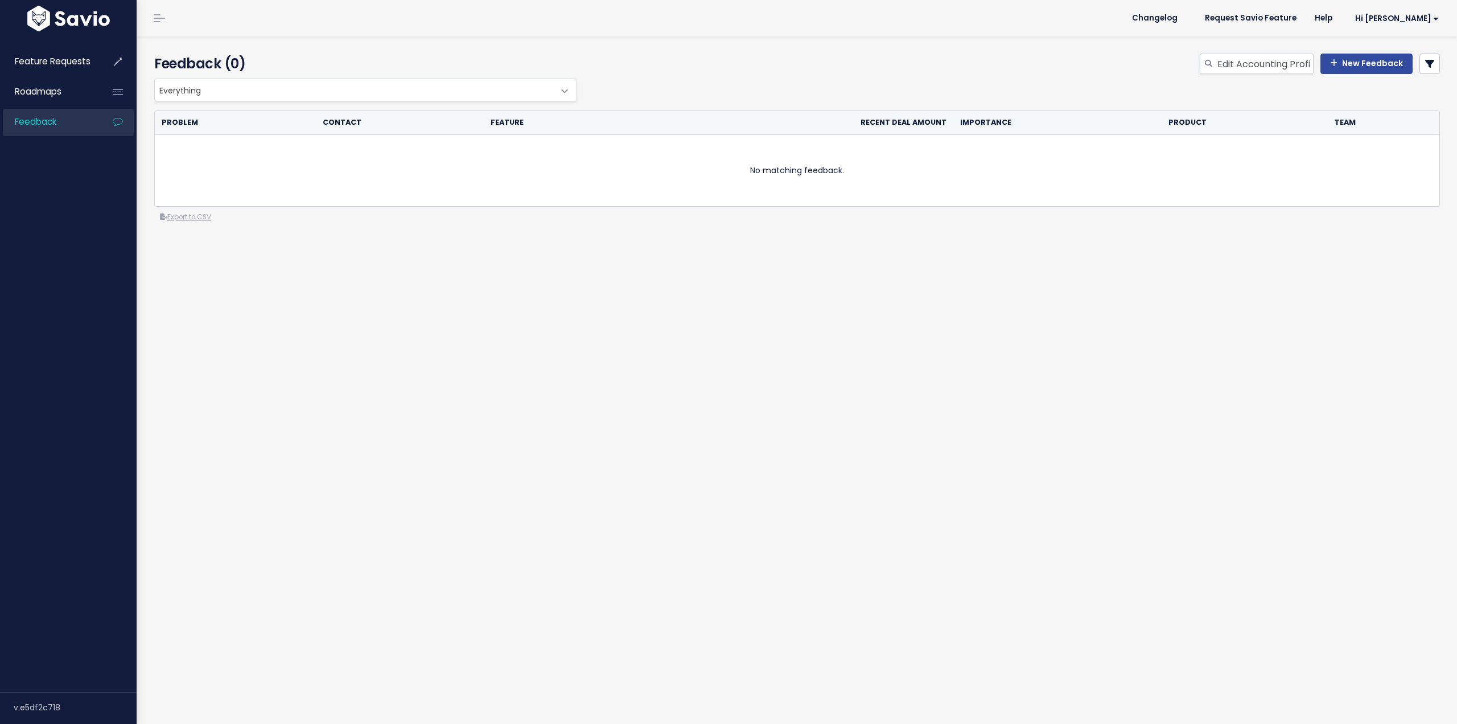  Describe the element at coordinates (68, 18) in the screenshot. I see `img: logo-white.9d6f32f41409.svg` at that location.